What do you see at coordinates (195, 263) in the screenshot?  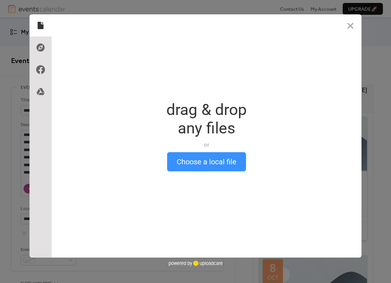 I see `div: powered by` at bounding box center [195, 263].